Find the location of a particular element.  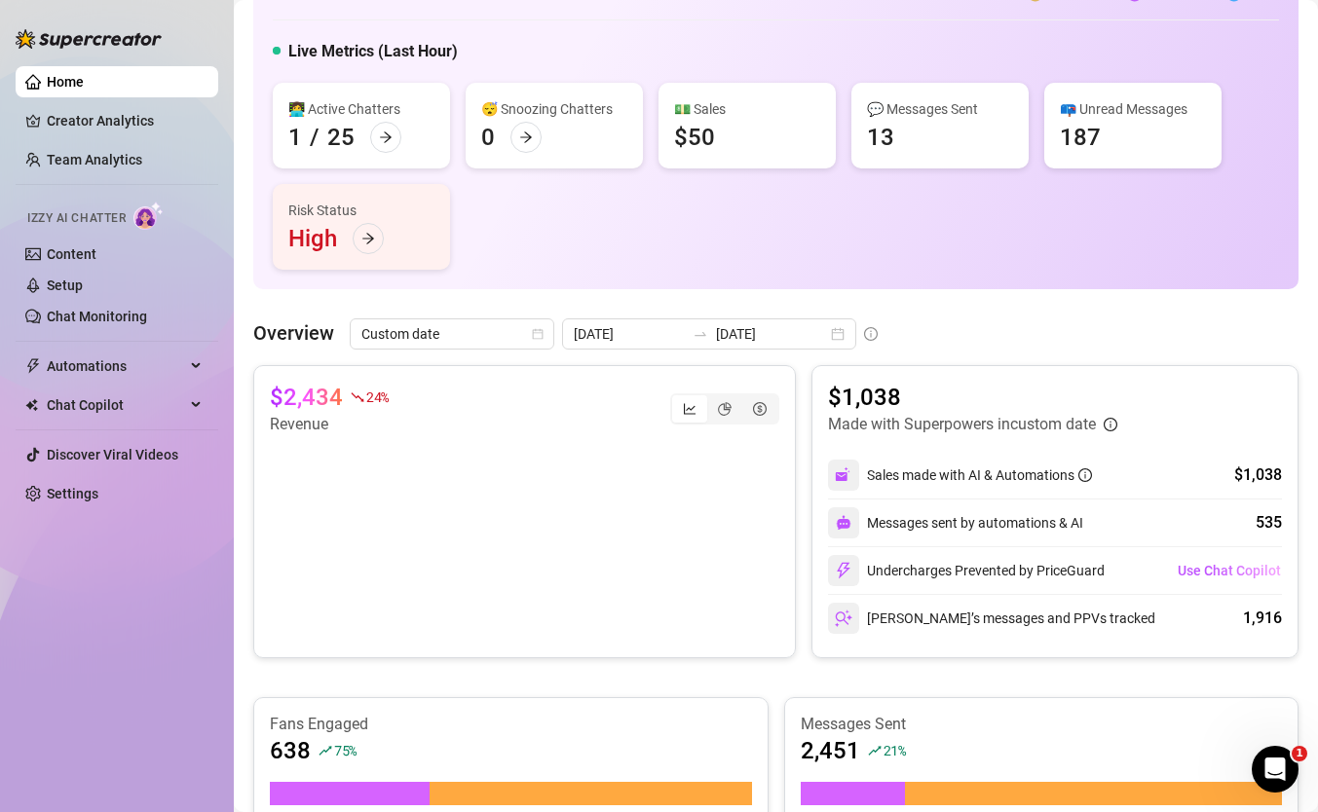

span: 21 % is located at coordinates (894, 750).